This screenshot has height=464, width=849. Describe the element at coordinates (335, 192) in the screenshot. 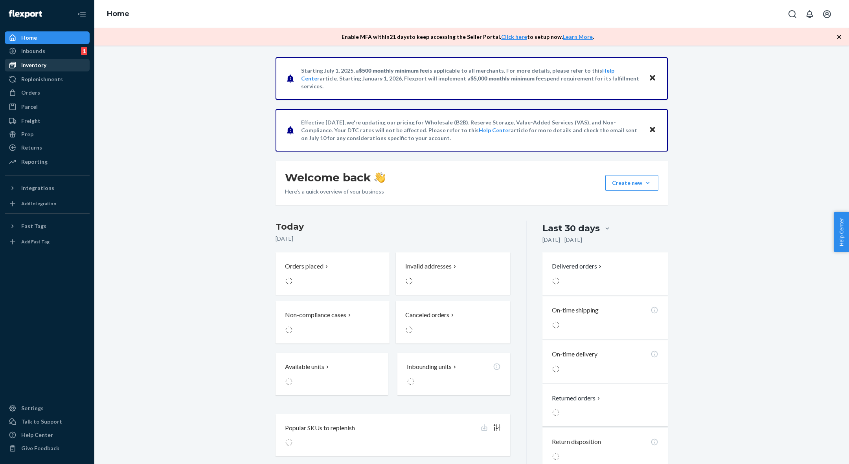

I see `p: Here’s a quick overview of your business` at that location.